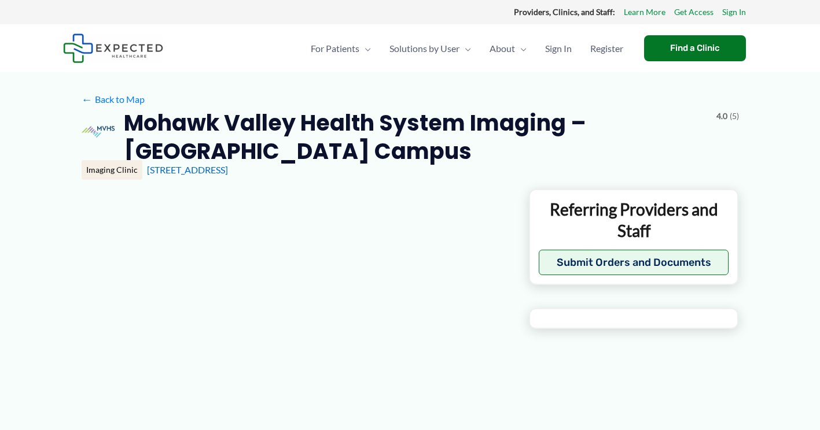 Image resolution: width=820 pixels, height=430 pixels. Describe the element at coordinates (113, 48) in the screenshot. I see `img: Expected Healthcare Logo - side, dark font, small` at that location.